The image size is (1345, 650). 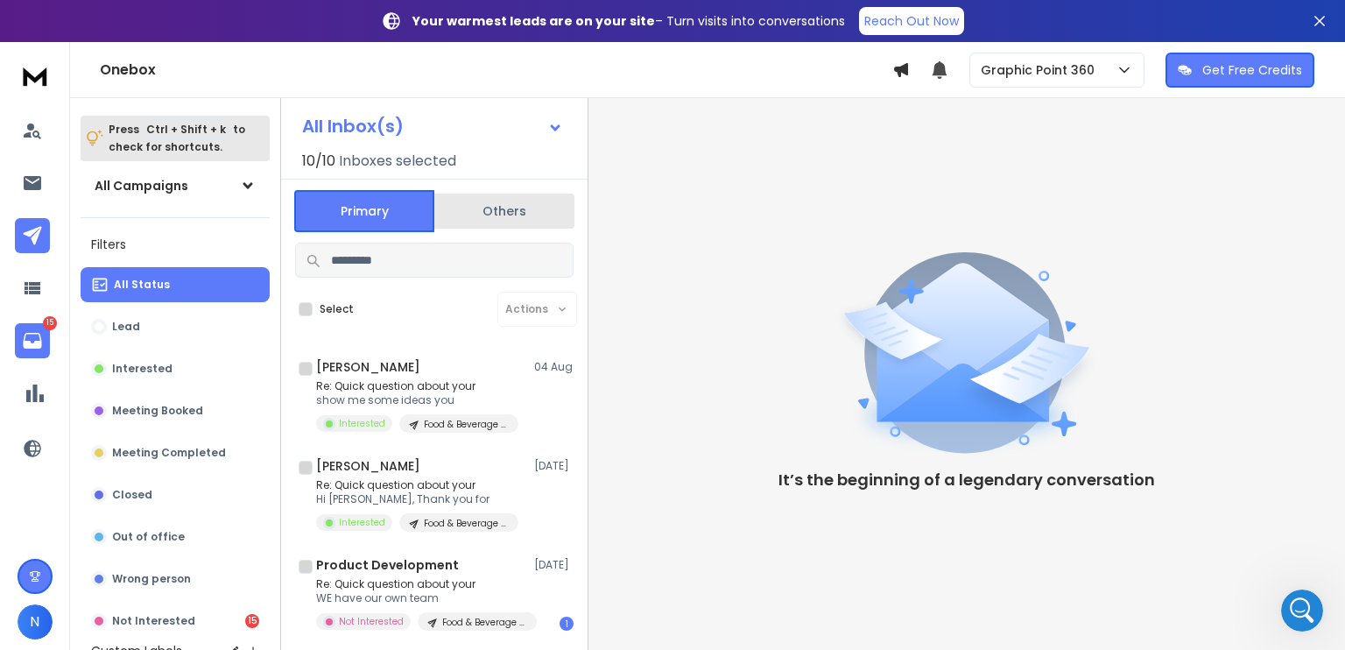 I want to click on textarea: Message…, so click(x=175, y=493).